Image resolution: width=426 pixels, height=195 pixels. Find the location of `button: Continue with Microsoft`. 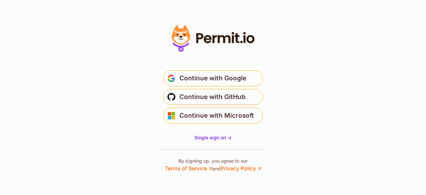

button: Continue with Microsoft is located at coordinates (213, 116).